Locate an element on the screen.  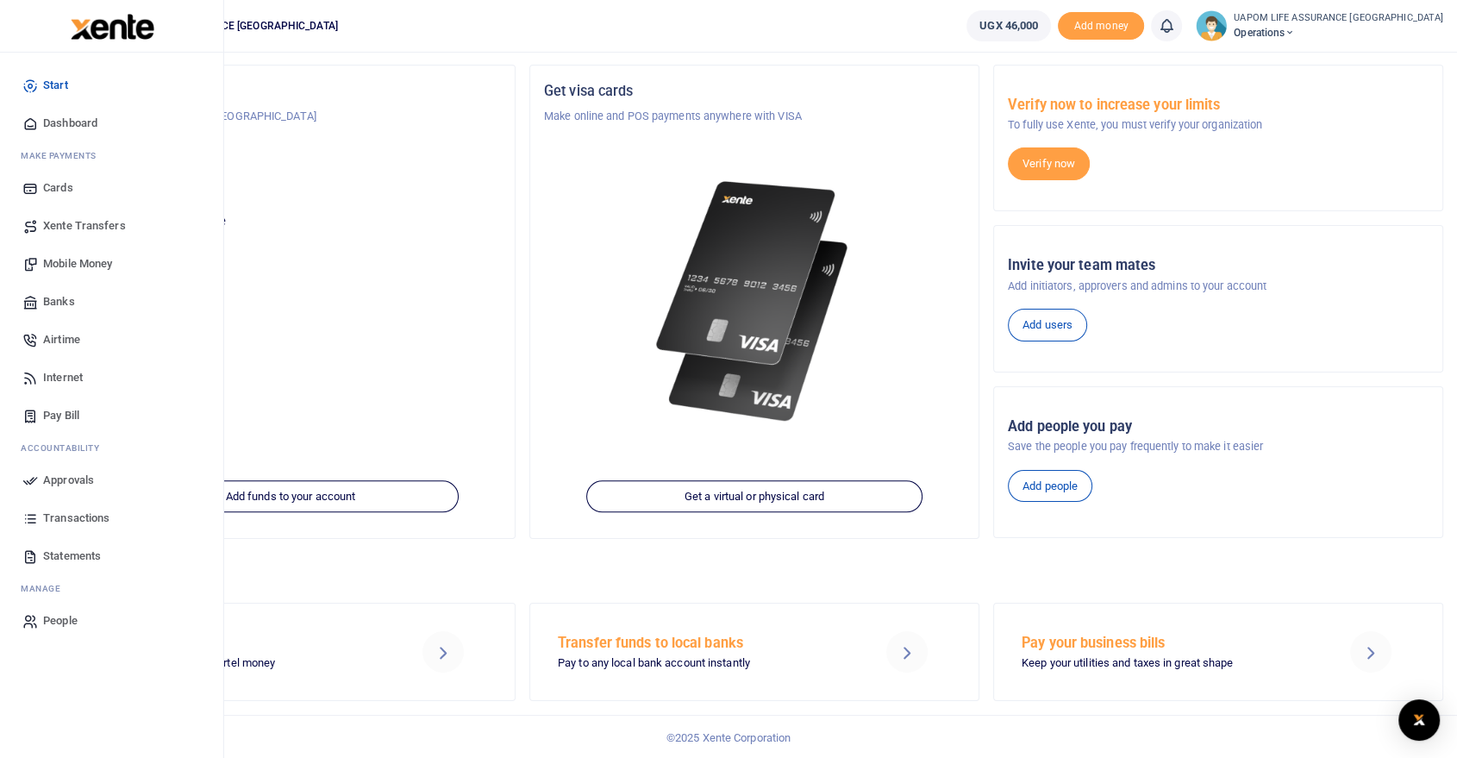
p: Save the people you pay frequently to make it easier is located at coordinates (1218, 447).